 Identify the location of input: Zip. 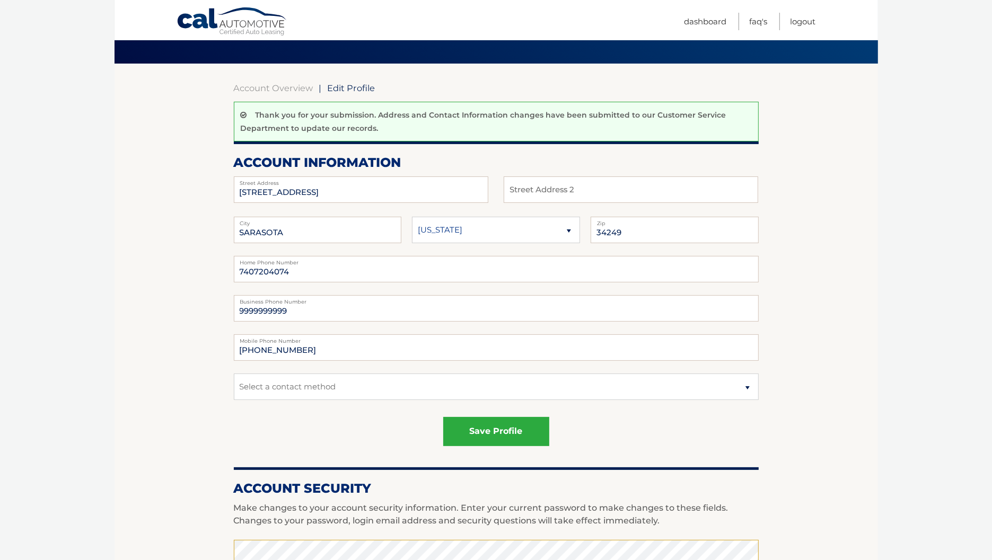
(675, 230).